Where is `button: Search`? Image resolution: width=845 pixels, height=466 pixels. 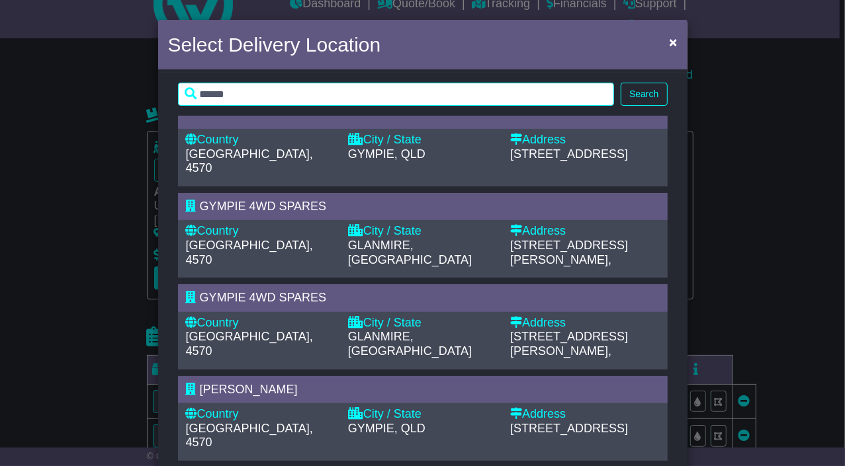 button: Search is located at coordinates (644, 94).